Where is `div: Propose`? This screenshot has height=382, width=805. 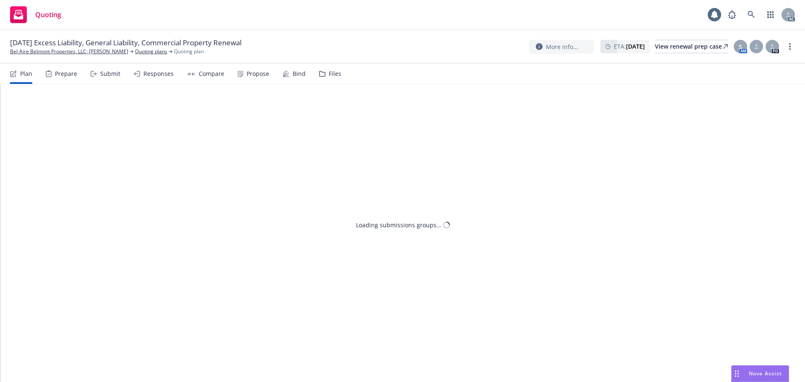
div: Propose is located at coordinates (258, 74).